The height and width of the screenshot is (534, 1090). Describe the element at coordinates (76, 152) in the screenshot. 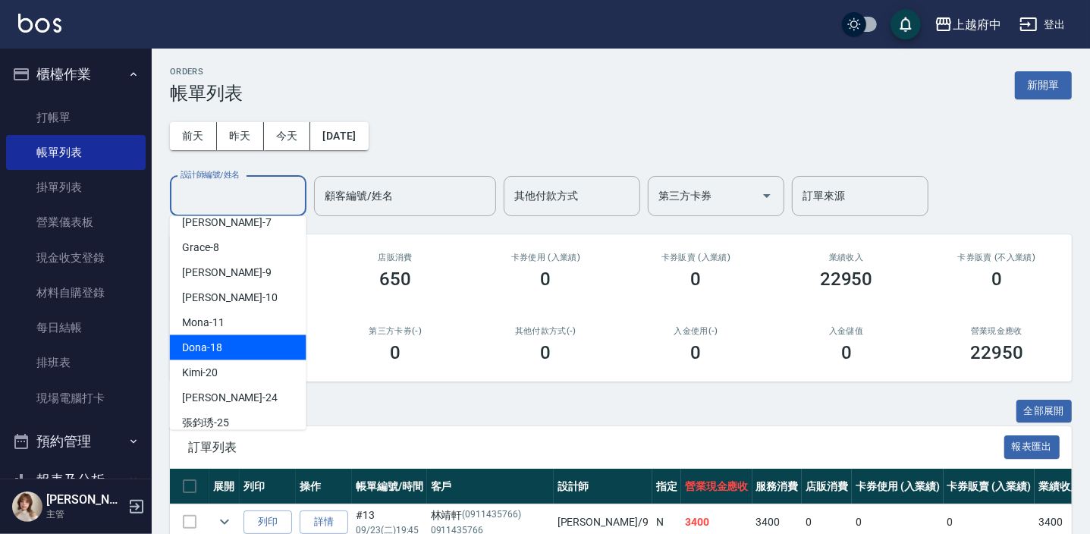

I see `a: 帳單列表` at that location.